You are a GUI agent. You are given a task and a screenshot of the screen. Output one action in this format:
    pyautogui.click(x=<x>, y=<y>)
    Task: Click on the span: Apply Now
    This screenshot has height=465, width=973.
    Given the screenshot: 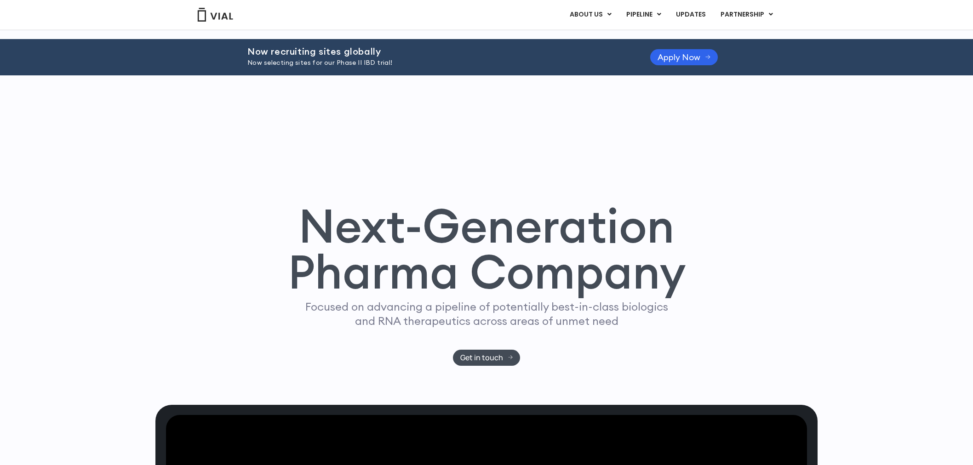 What is the action you would take?
    pyautogui.click(x=679, y=57)
    